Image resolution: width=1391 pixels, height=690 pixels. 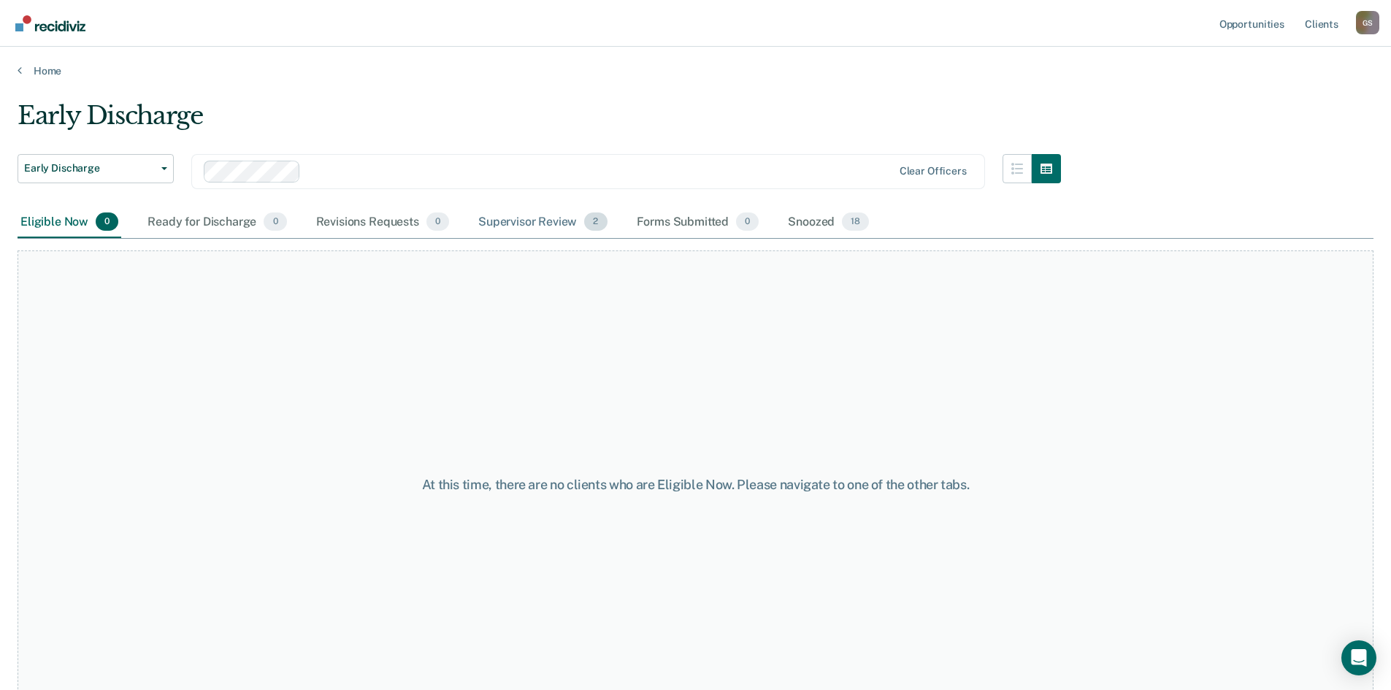 What do you see at coordinates (1359, 658) in the screenshot?
I see `div: Open Intercom Messenger` at bounding box center [1359, 658].